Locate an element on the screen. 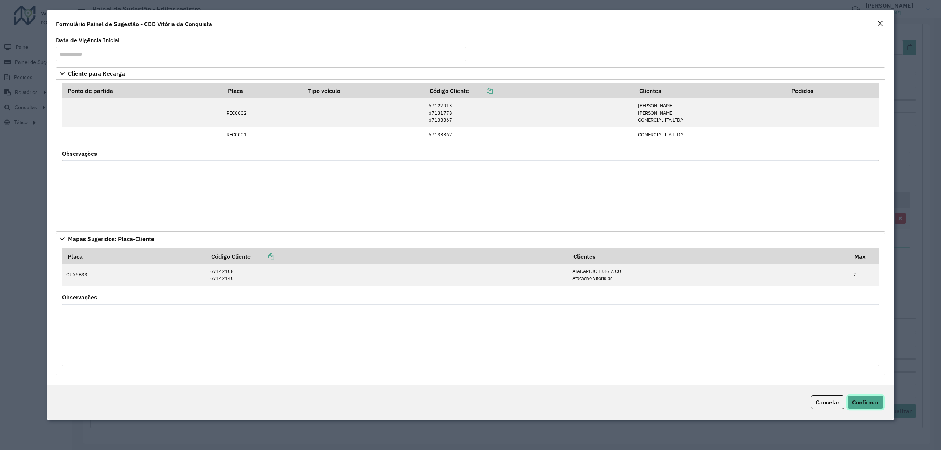  td: 67133367 is located at coordinates (530, 135).